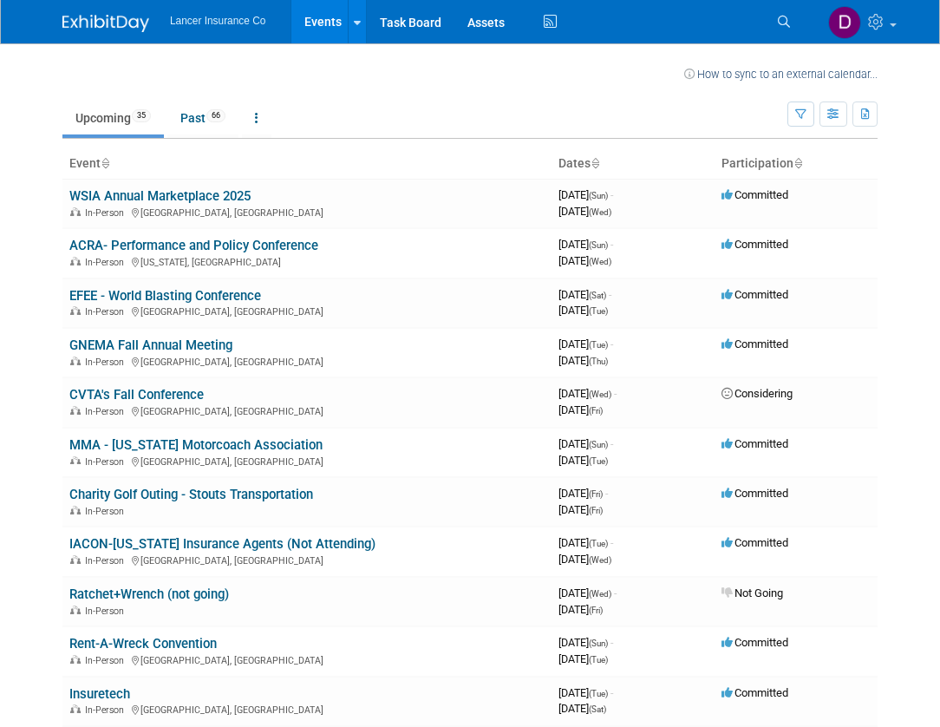 The image size is (940, 727). What do you see at coordinates (141, 115) in the screenshot?
I see `span: 35` at bounding box center [141, 115].